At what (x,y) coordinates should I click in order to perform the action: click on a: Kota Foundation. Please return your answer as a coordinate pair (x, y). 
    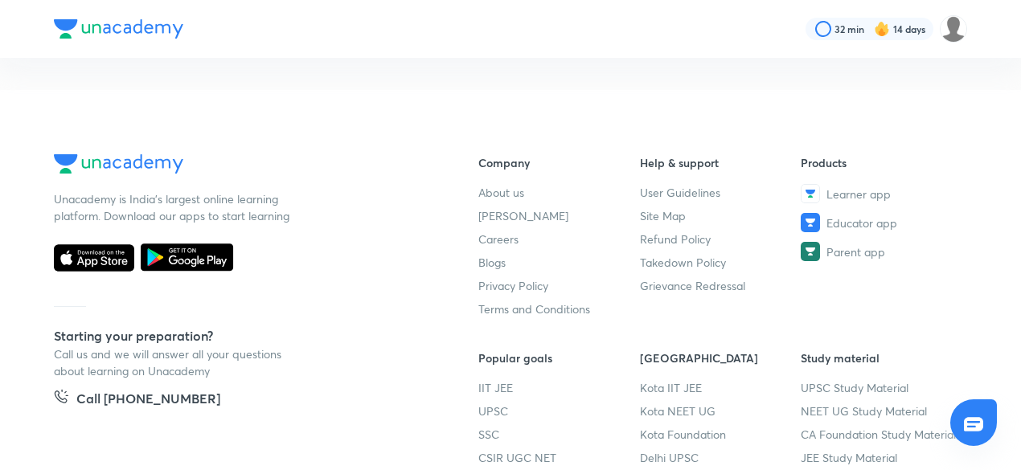
    Looking at the image, I should click on (720, 434).